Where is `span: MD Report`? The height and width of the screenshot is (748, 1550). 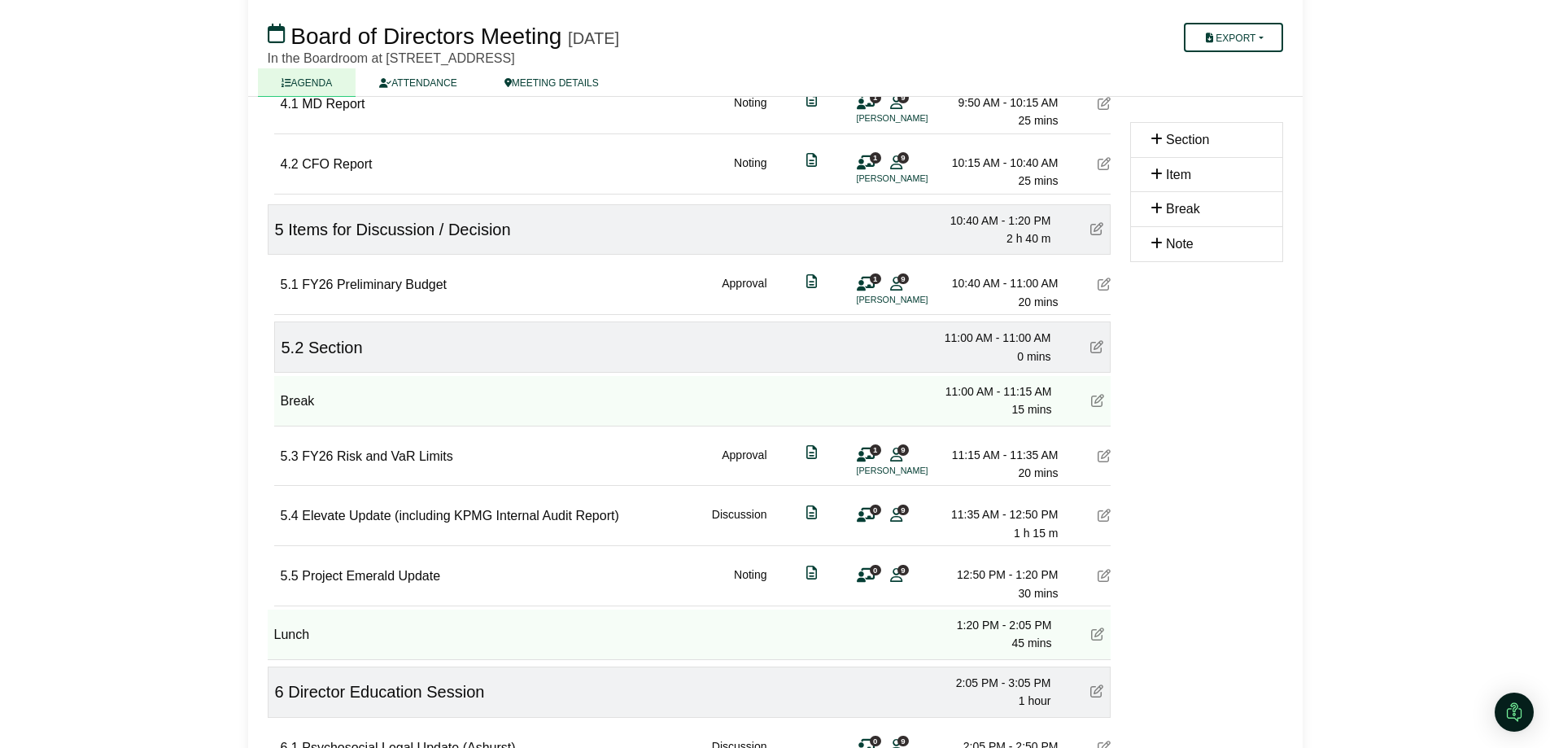 span: MD Report is located at coordinates (333, 103).